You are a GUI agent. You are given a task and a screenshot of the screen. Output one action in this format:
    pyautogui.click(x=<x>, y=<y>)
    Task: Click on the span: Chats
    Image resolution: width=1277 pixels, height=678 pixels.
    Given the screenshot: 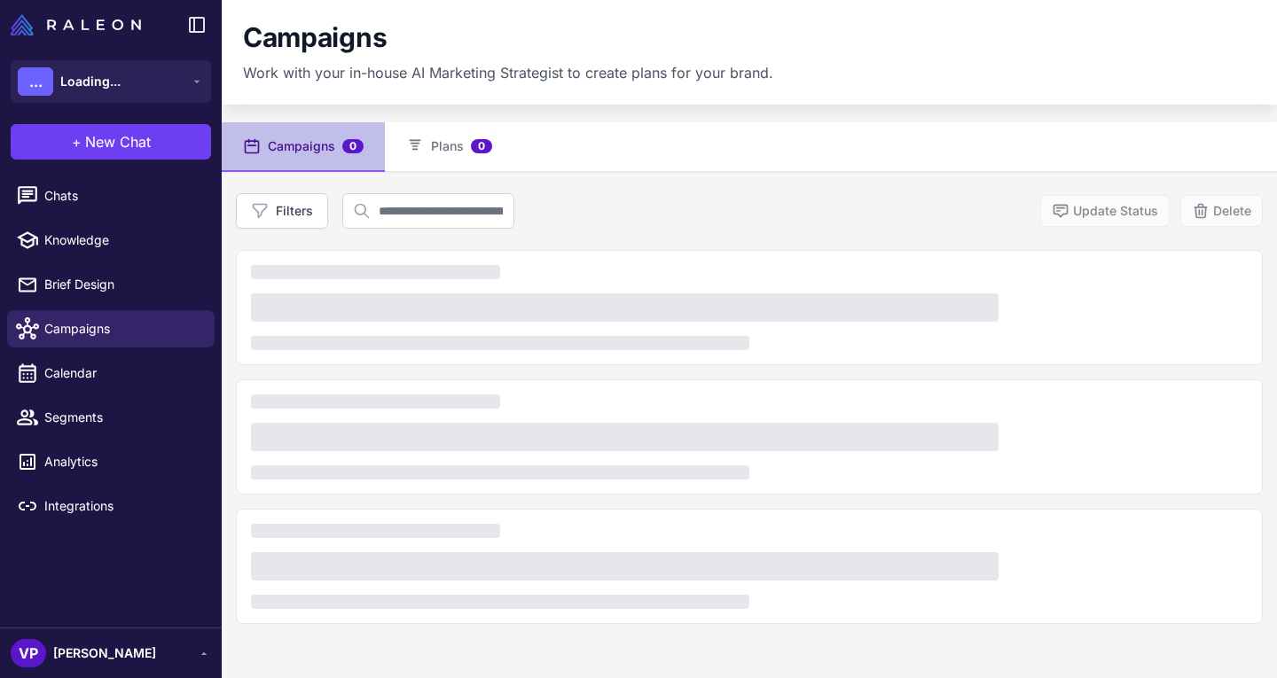 What is the action you would take?
    pyautogui.click(x=122, y=196)
    